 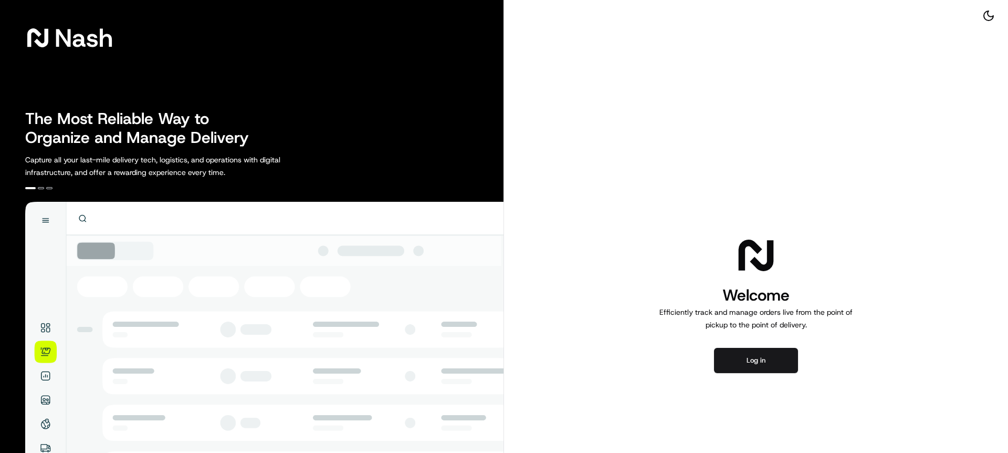 What do you see at coordinates (83, 38) in the screenshot?
I see `span: Nash` at bounding box center [83, 38].